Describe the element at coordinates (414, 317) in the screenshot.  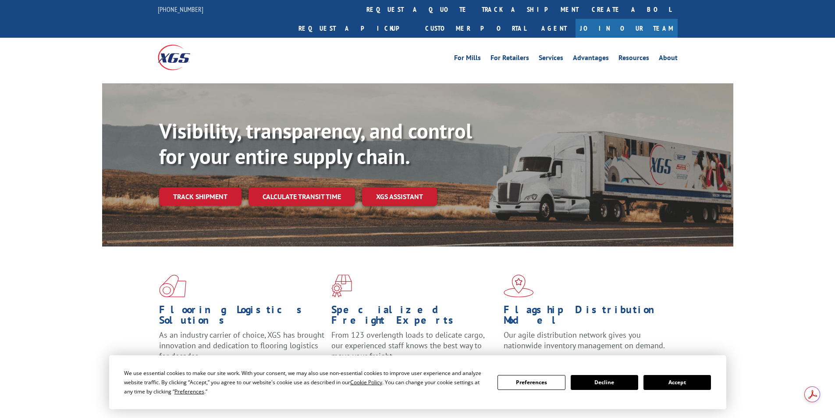
I see `h1: Specialized Freight Experts` at that location.